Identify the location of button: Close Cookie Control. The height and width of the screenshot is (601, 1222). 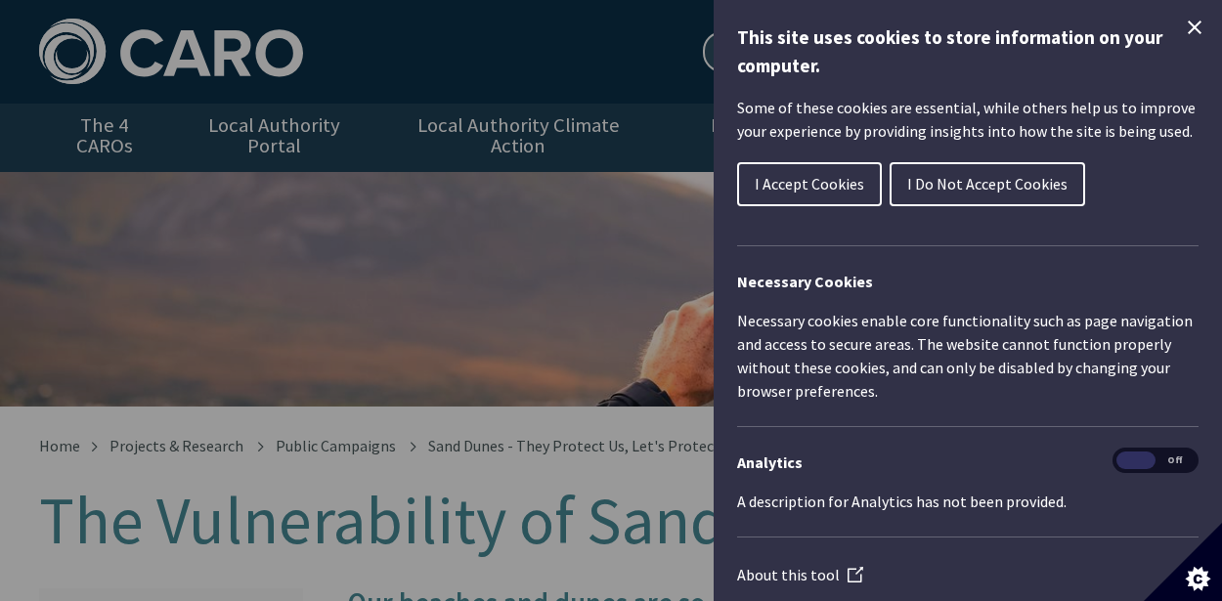
(1195, 27).